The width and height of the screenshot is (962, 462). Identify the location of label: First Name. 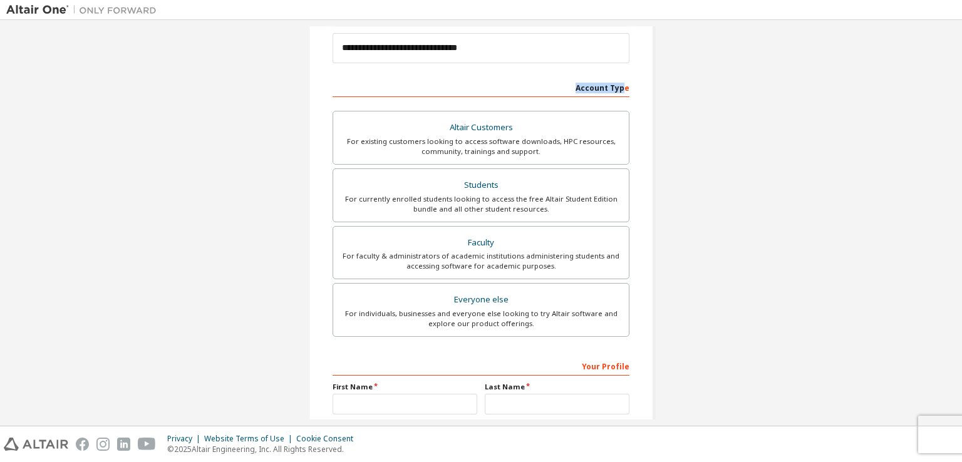
(405, 387).